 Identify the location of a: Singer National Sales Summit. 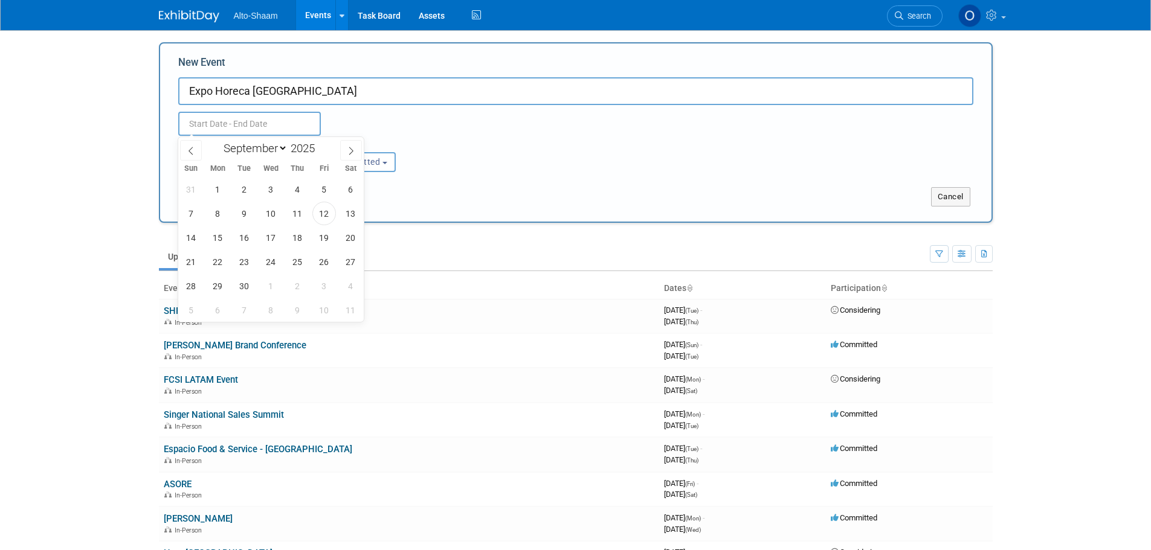
(224, 415).